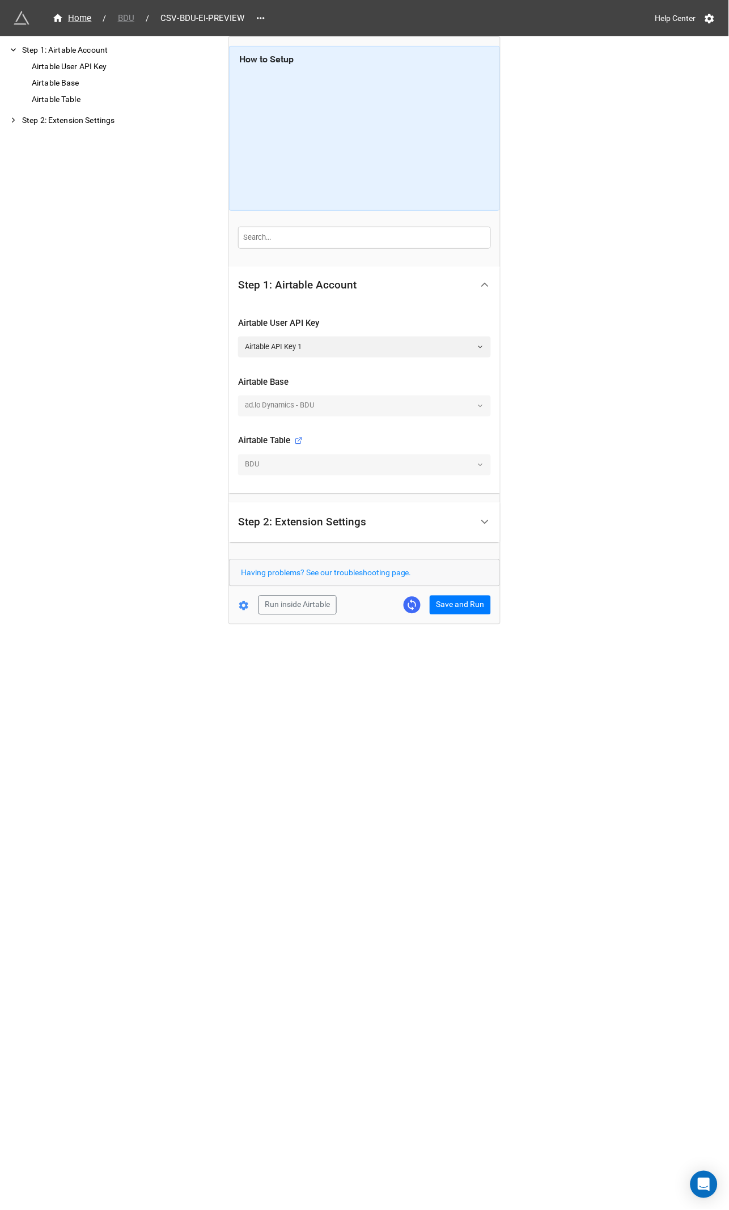  I want to click on nav: breadcrumb, so click(149, 18).